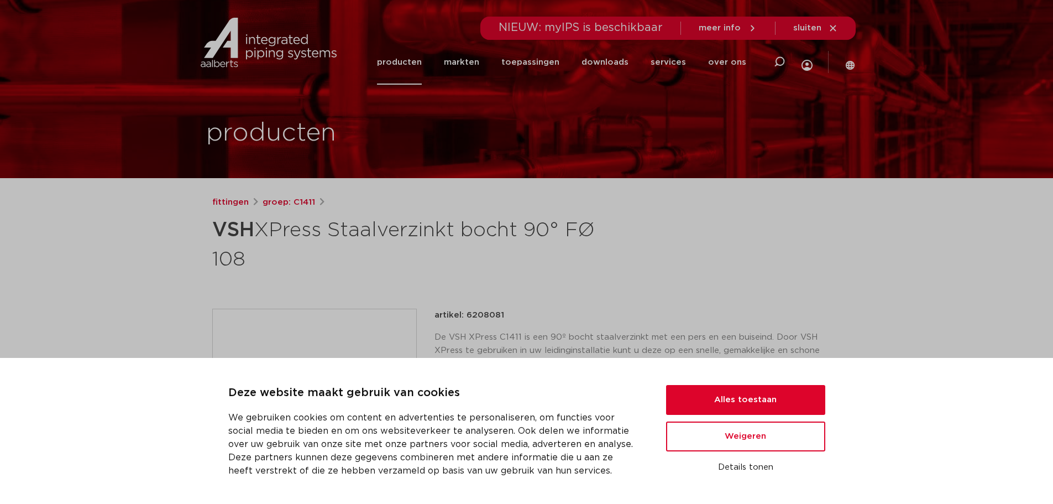 The width and height of the screenshot is (1053, 504). Describe the element at coordinates (720, 28) in the screenshot. I see `span: meer info` at that location.